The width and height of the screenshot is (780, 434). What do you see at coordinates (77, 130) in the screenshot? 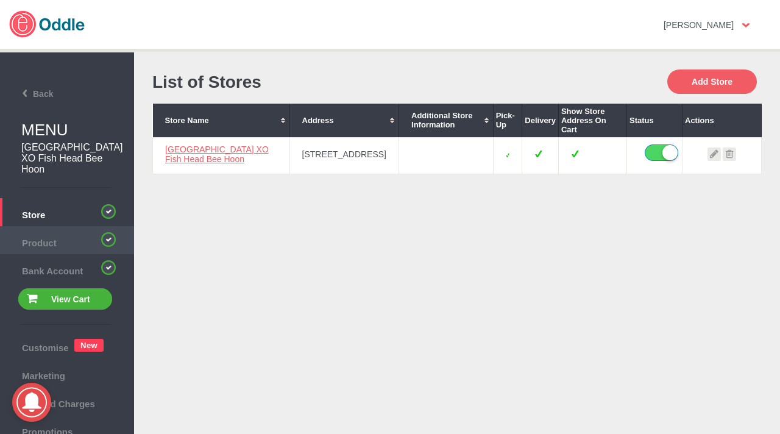
I see `h1: MENU` at bounding box center [77, 130].